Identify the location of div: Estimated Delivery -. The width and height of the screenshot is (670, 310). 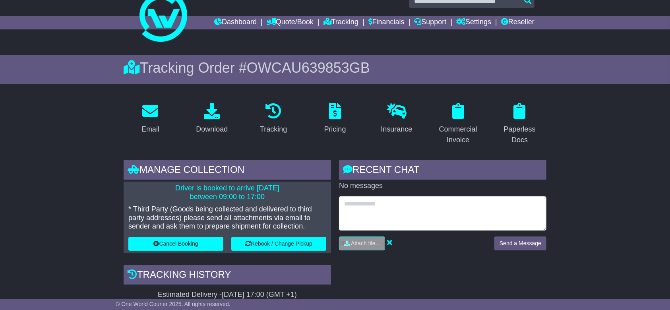
(227, 295).